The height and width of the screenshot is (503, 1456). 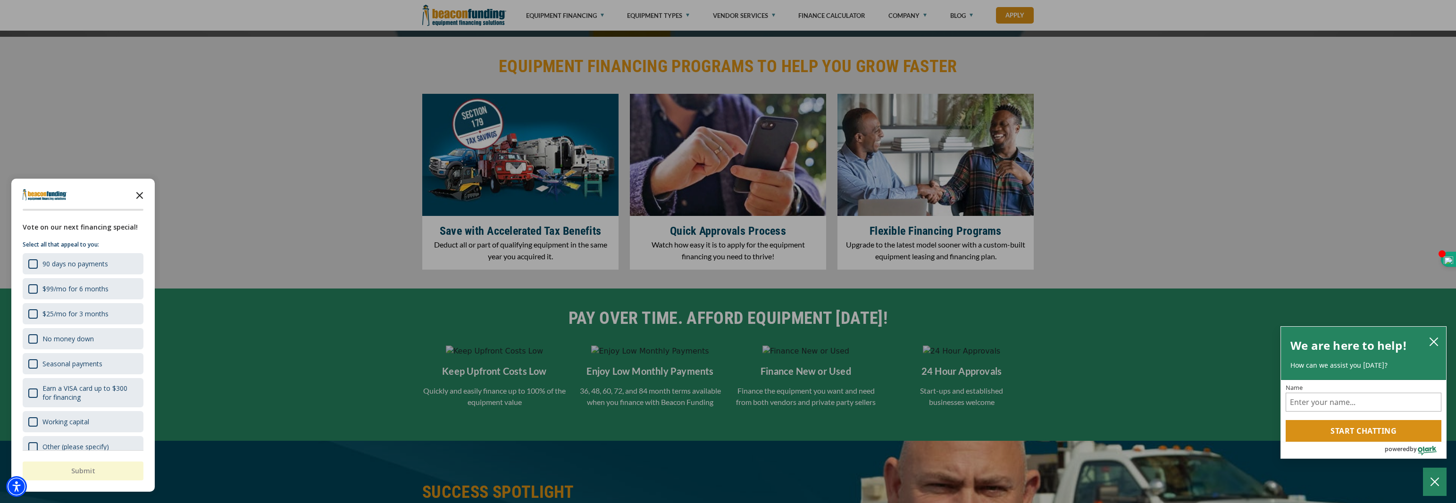 What do you see at coordinates (60, 58) in the screenshot?
I see `div: Domain Overview` at bounding box center [60, 58].